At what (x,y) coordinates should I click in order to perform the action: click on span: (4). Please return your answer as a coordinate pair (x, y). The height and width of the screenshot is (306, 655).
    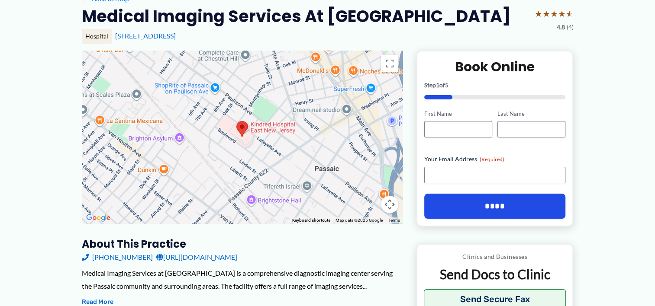
    Looking at the image, I should click on (570, 27).